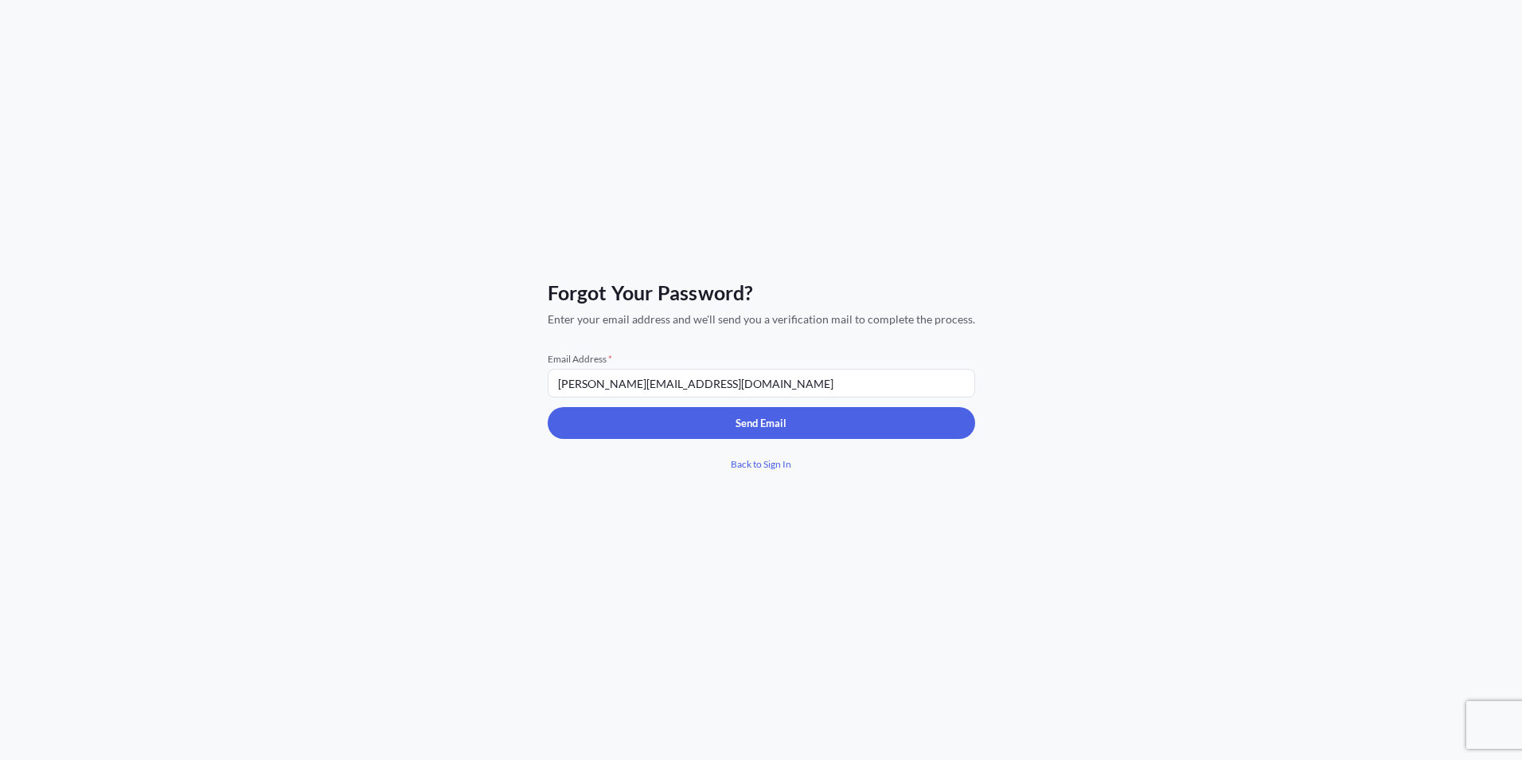 The width and height of the screenshot is (1522, 760). What do you see at coordinates (761, 292) in the screenshot?
I see `span: Forgot Your Password?` at bounding box center [761, 292].